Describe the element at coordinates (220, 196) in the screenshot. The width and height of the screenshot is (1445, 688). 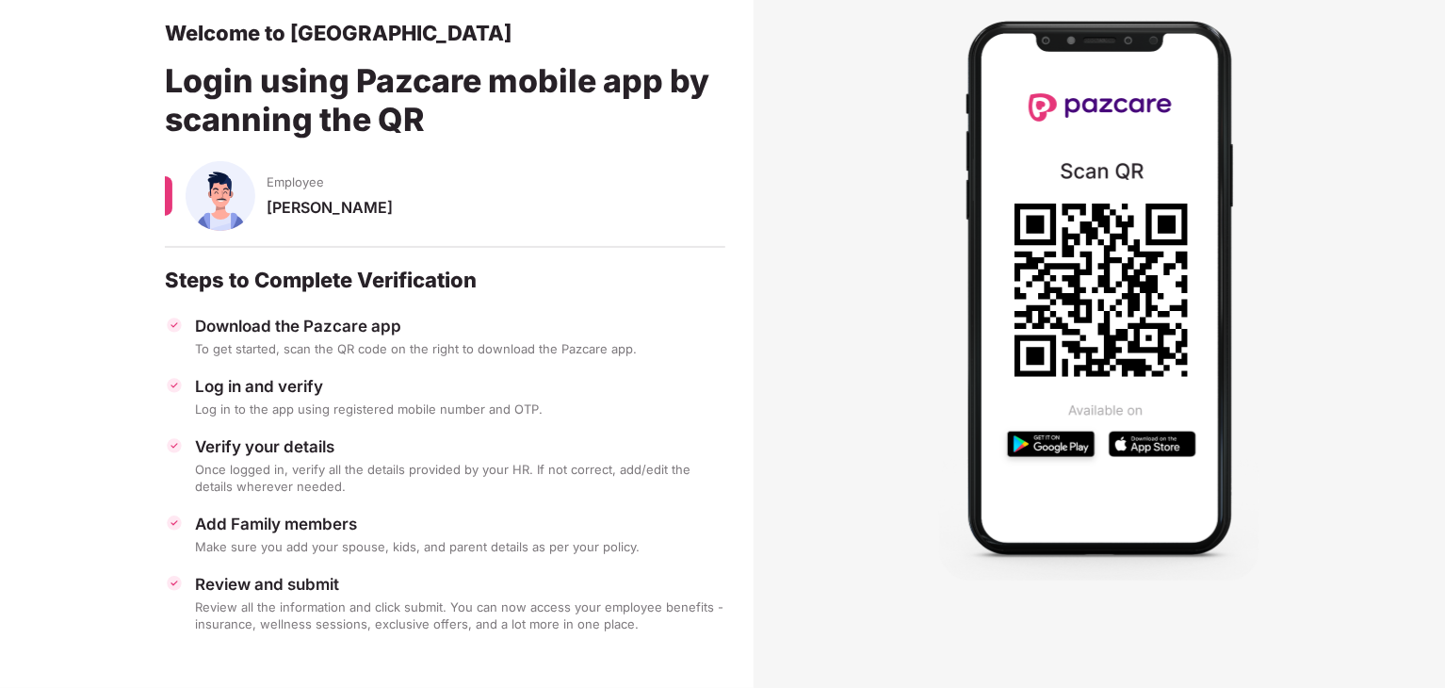
I see `img: svg+xml;base64,PHN2ZyBpZD0iU3BvdXNlX01hbGUiIHhtbG5zPSJodHRwOi8vd3d3LnczLm9yZy8yMDAwL3N2ZyIgeG1sbn...` at that location.